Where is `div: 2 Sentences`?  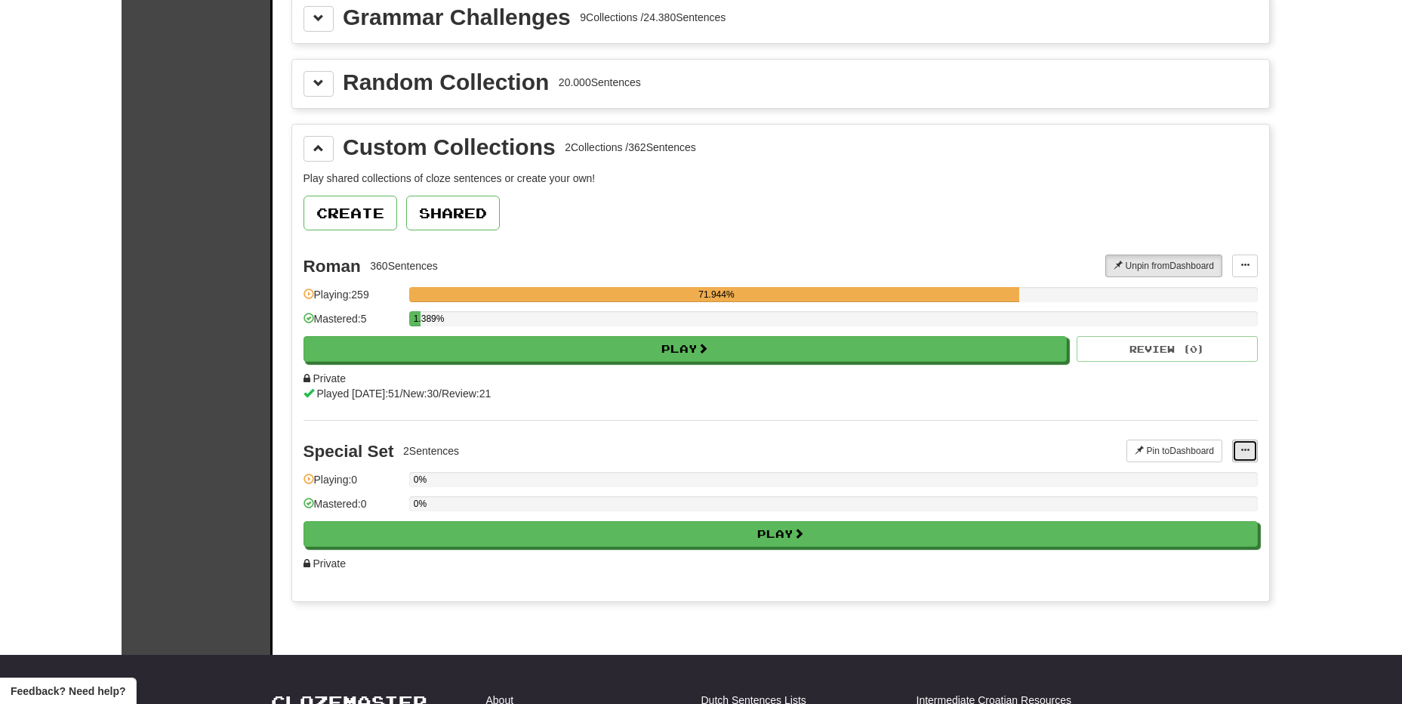 div: 2 Sentences is located at coordinates (431, 451).